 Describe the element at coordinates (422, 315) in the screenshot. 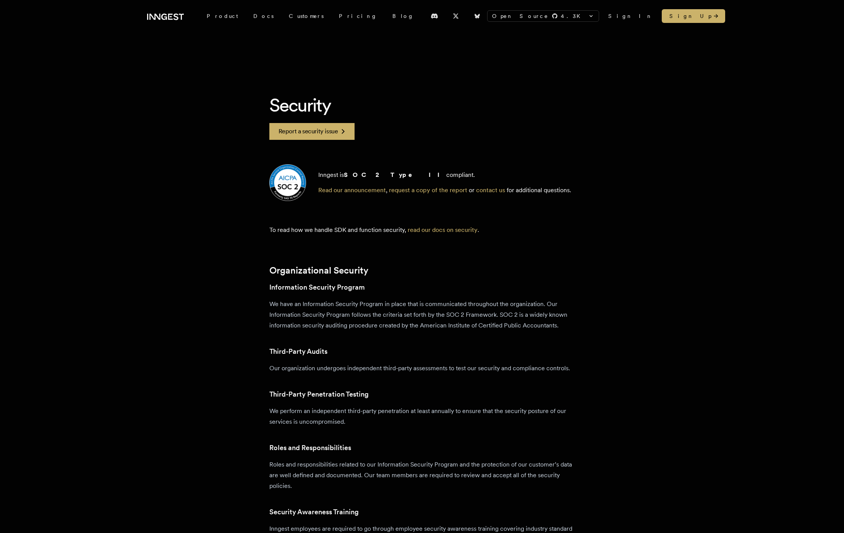

I see `p: We have an Information Security Program in place that is communicated throughout the organization...` at that location.